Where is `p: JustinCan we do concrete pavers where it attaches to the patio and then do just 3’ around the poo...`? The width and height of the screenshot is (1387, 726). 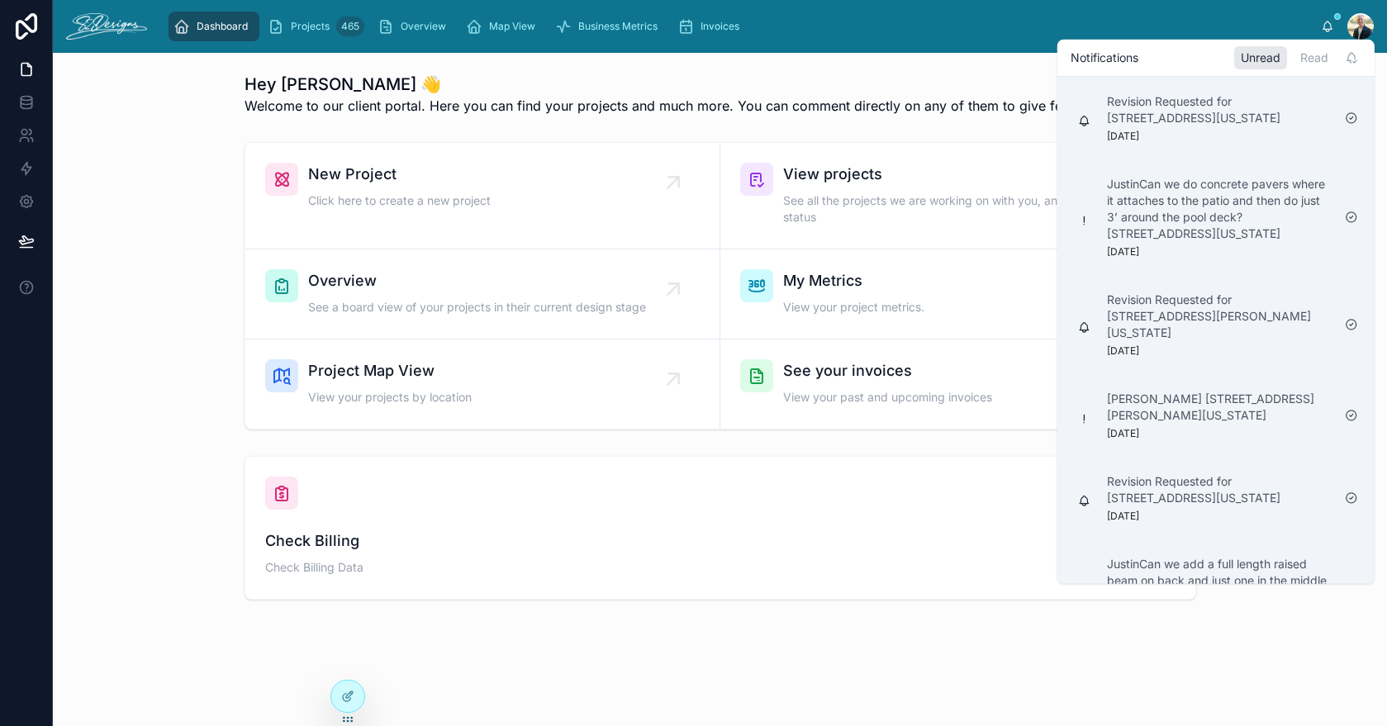
p: JustinCan we do concrete pavers where it attaches to the patio and then do just 3’ around the poo... is located at coordinates (1219, 209).